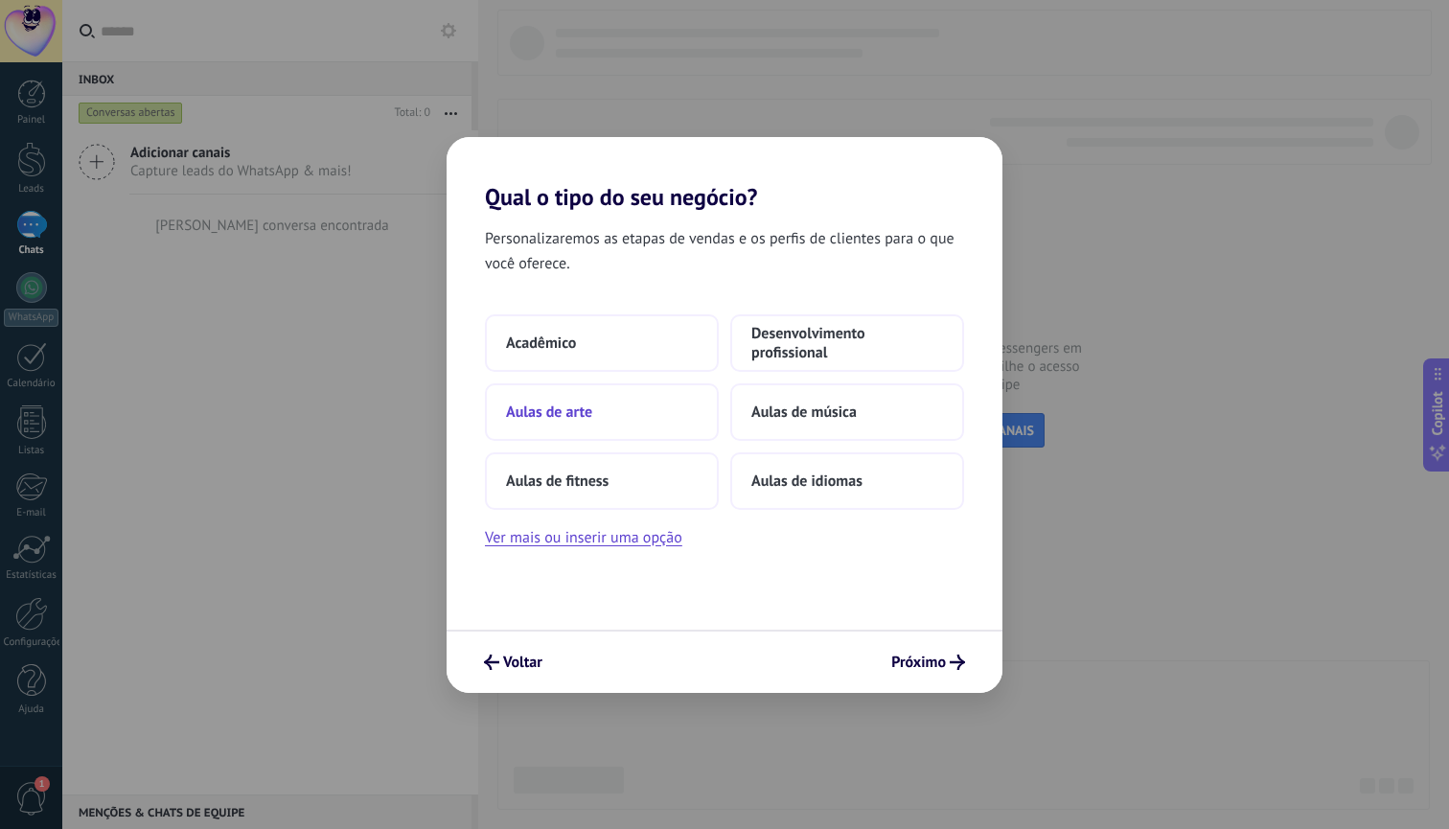 This screenshot has height=829, width=1449. Describe the element at coordinates (847, 412) in the screenshot. I see `button: Aulas de música` at that location.